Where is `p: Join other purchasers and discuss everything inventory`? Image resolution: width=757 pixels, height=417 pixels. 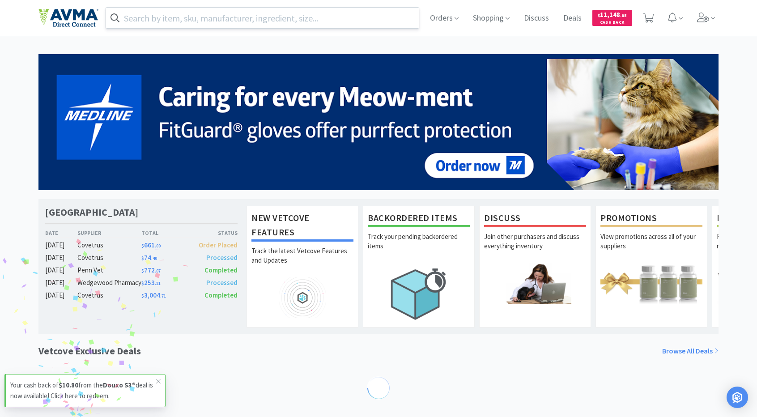
p: Join other purchasers and discuss everything inventory is located at coordinates (535, 247).